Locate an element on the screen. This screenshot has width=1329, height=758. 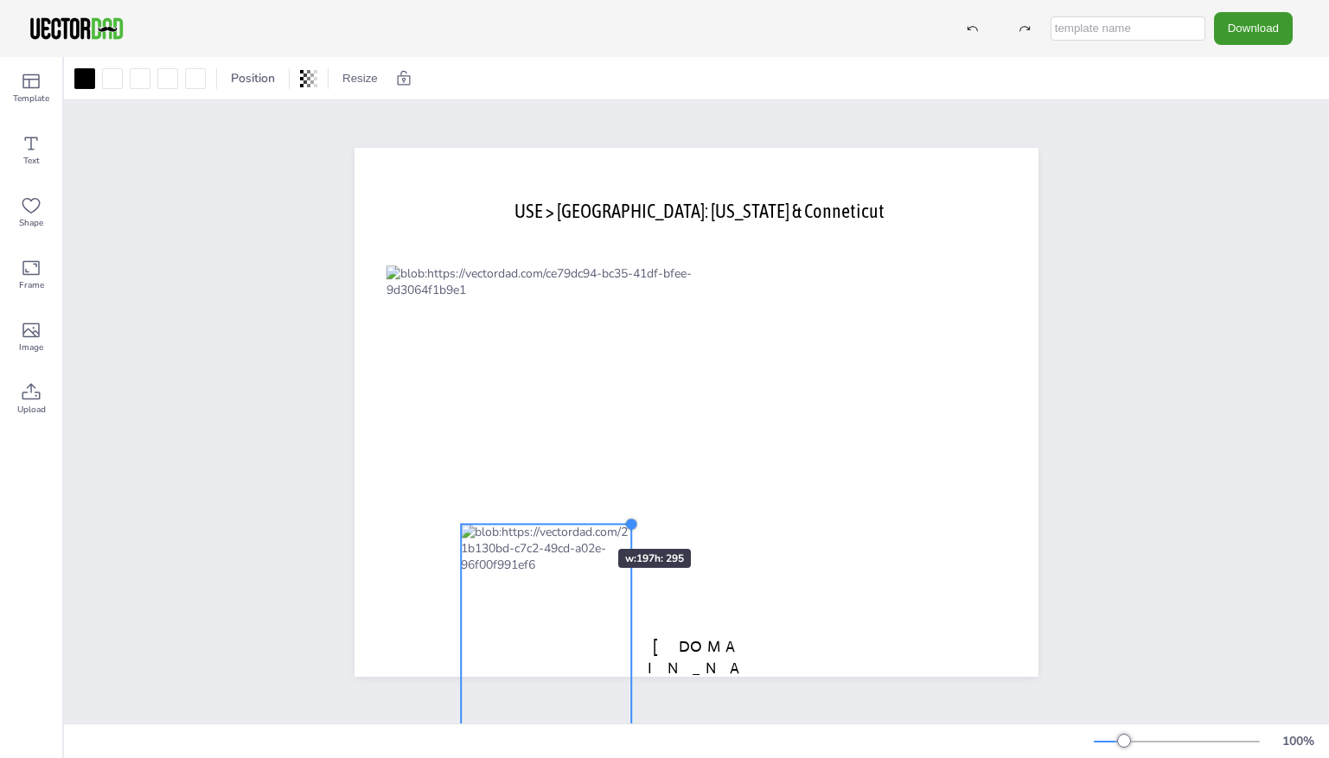
button: Resize is located at coordinates (360, 79).